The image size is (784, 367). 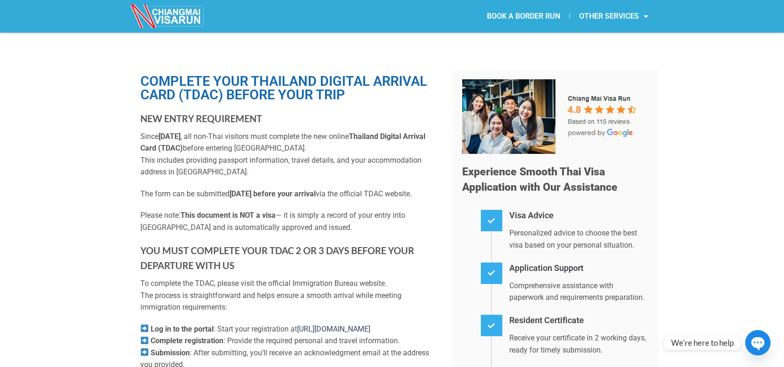 What do you see at coordinates (540, 180) in the screenshot?
I see `span: Experience Smooth Thai Visa Application with Our Assistance` at bounding box center [540, 180].